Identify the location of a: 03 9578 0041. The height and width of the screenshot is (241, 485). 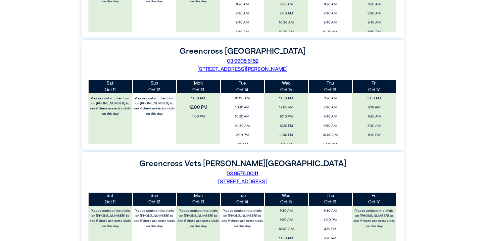
(242, 174).